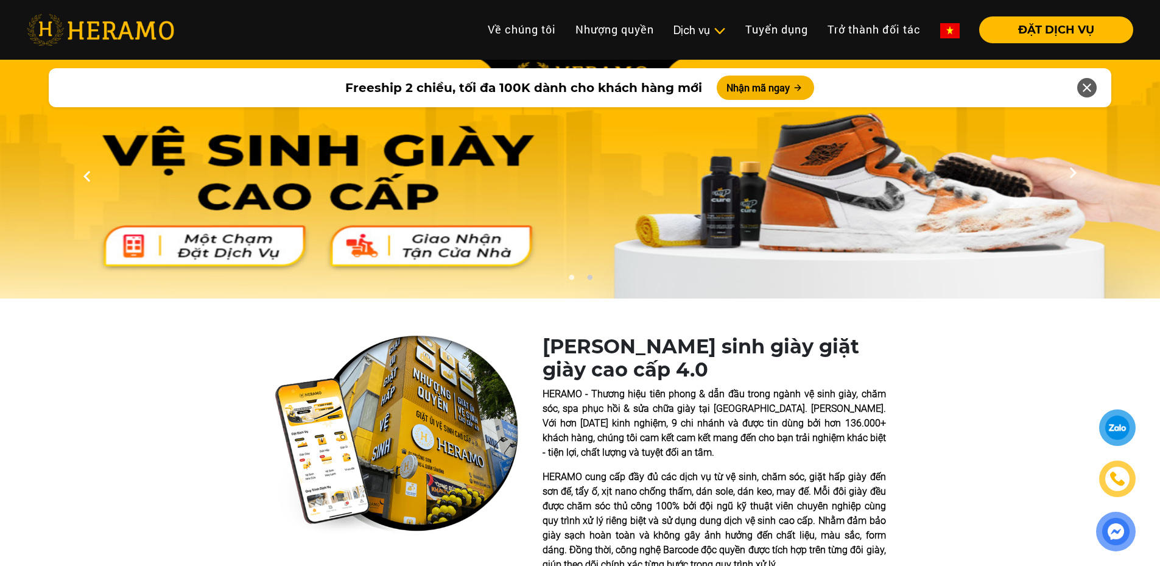  What do you see at coordinates (571, 280) in the screenshot?
I see `button: 1` at bounding box center [571, 280].